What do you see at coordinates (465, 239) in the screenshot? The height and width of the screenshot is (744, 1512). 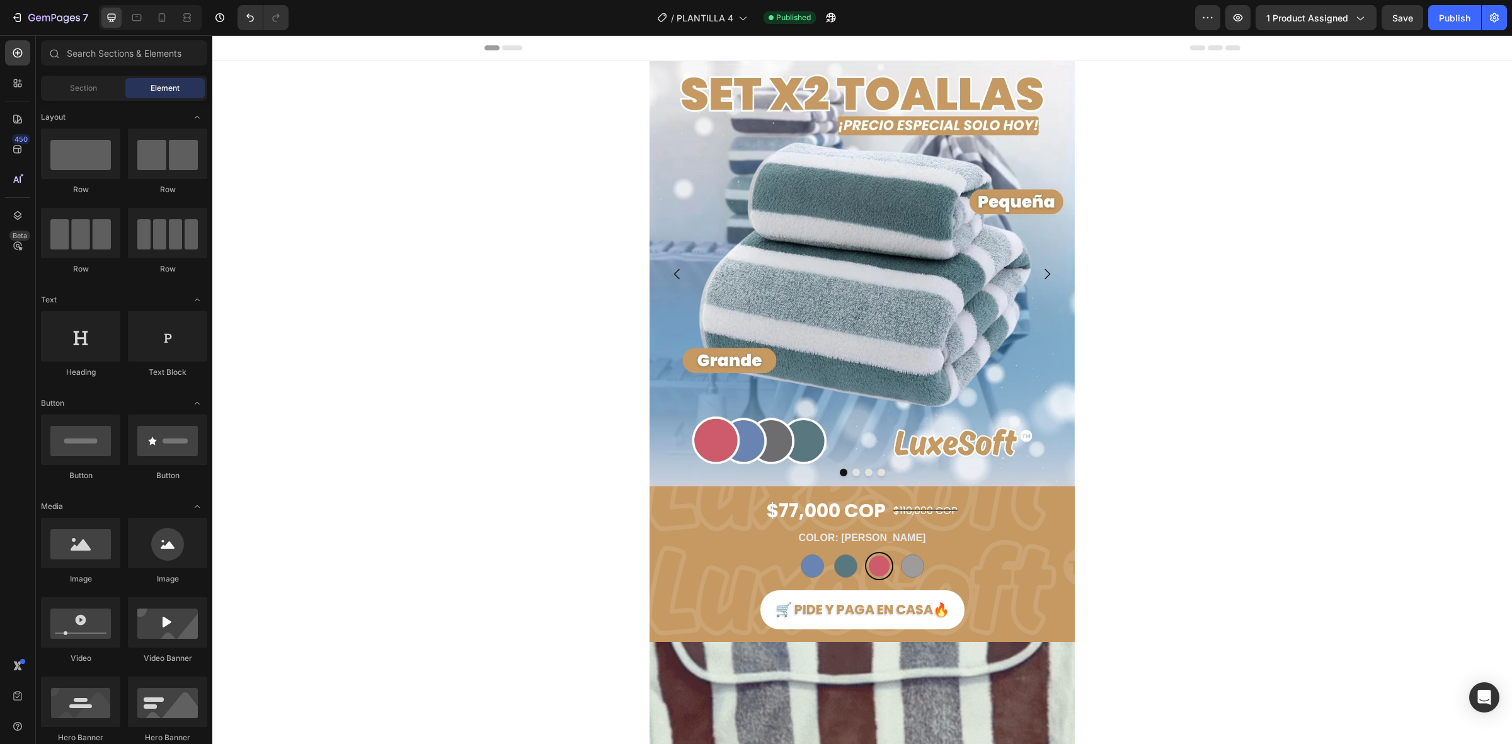 I see `button: Carousel Back Arrow` at bounding box center [465, 239].